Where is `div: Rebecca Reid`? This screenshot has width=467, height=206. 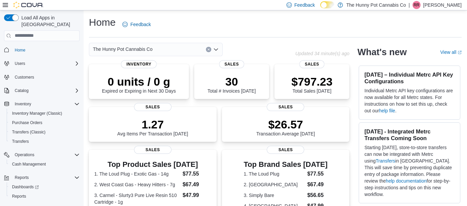
div: Rebecca Reid is located at coordinates (417, 5).